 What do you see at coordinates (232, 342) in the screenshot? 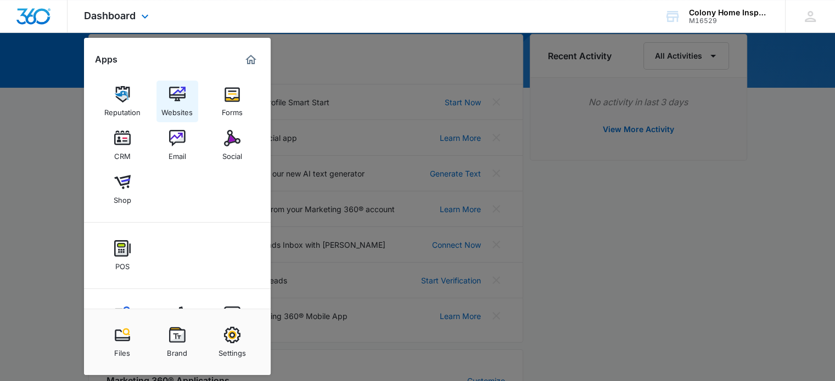
I see `a: Settings` at bounding box center [232, 342].